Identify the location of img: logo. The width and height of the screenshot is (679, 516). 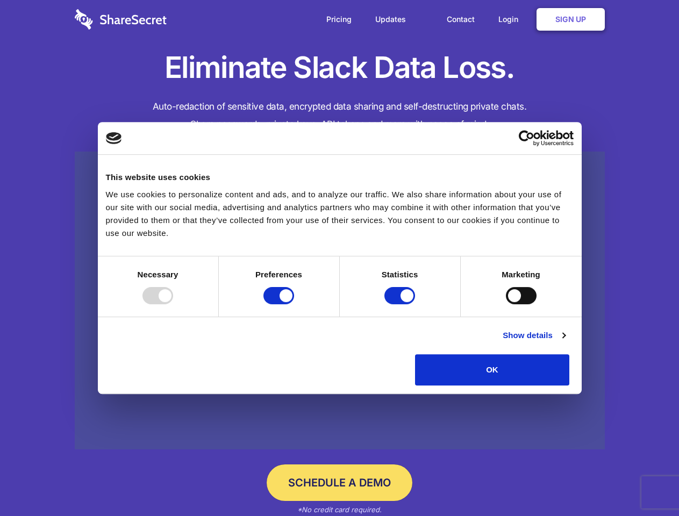
(114, 138).